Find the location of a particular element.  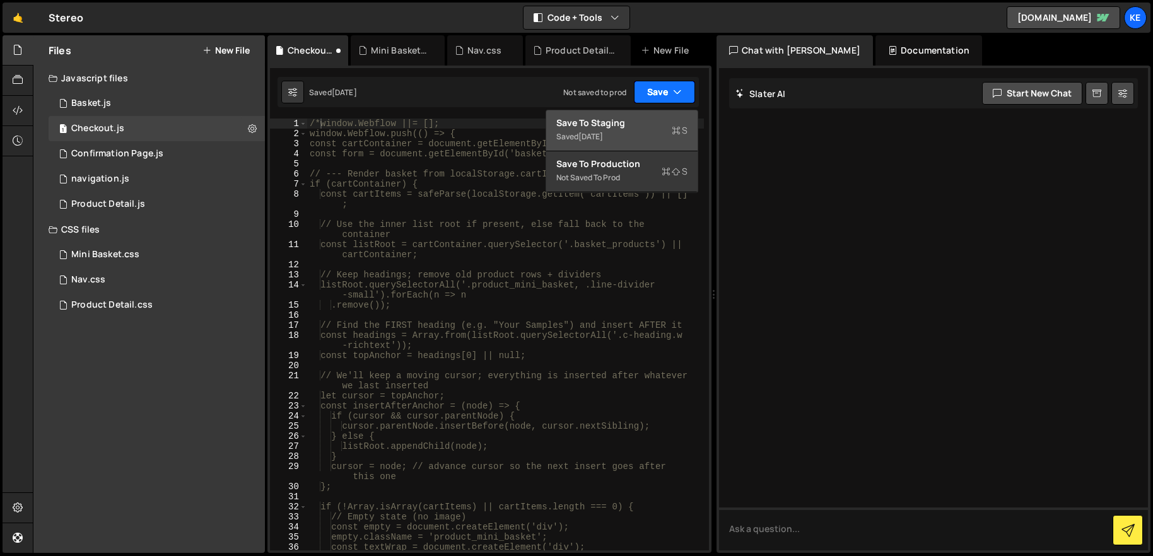

div: 34 is located at coordinates (288, 527).